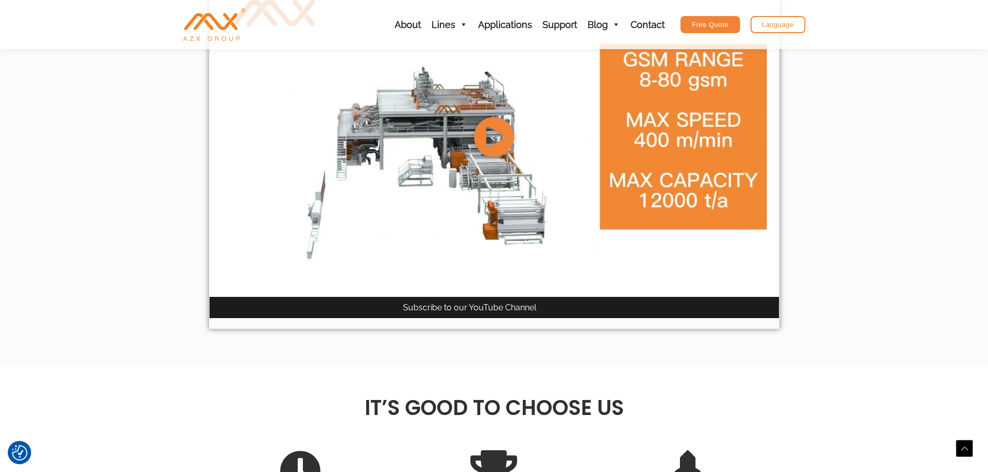  What do you see at coordinates (214, 24) in the screenshot?
I see `a: AZX Nonwoven Machine` at bounding box center [214, 24].